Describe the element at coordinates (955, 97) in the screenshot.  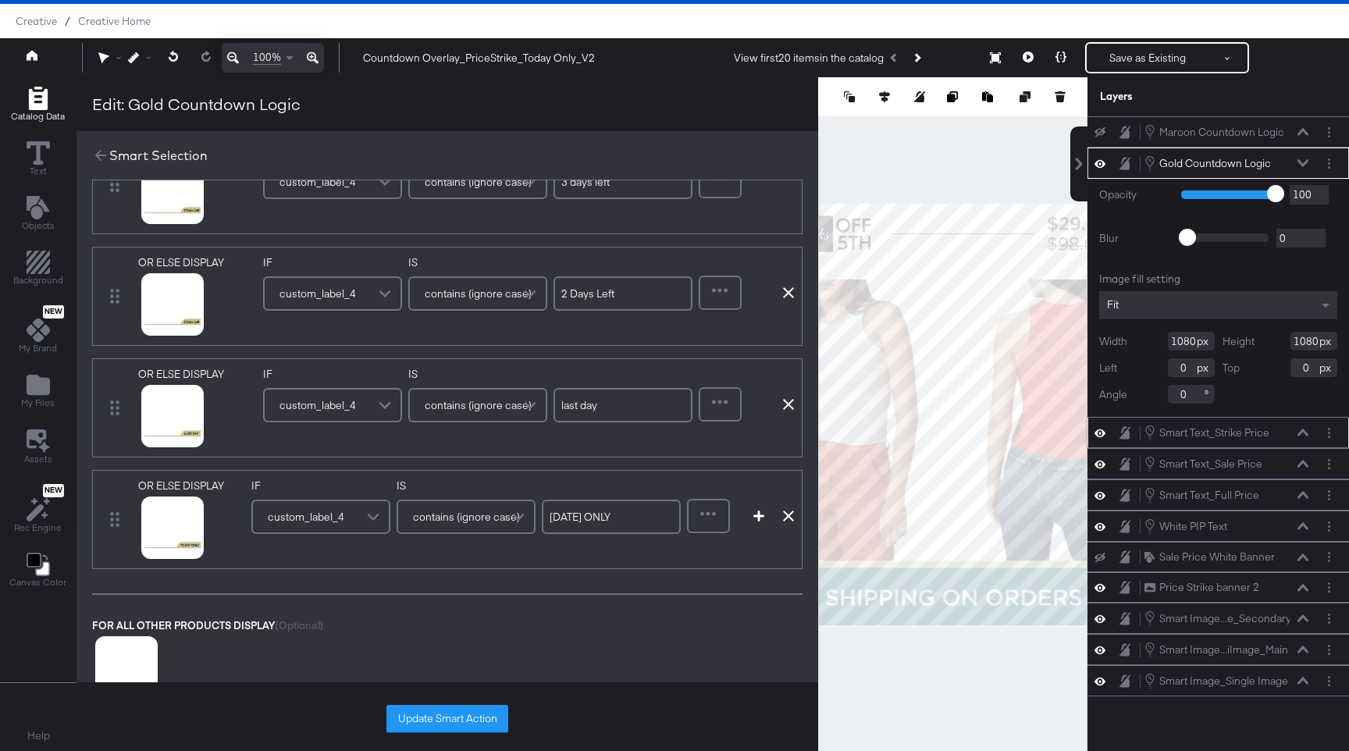
I see `button: Copy image` at that location.